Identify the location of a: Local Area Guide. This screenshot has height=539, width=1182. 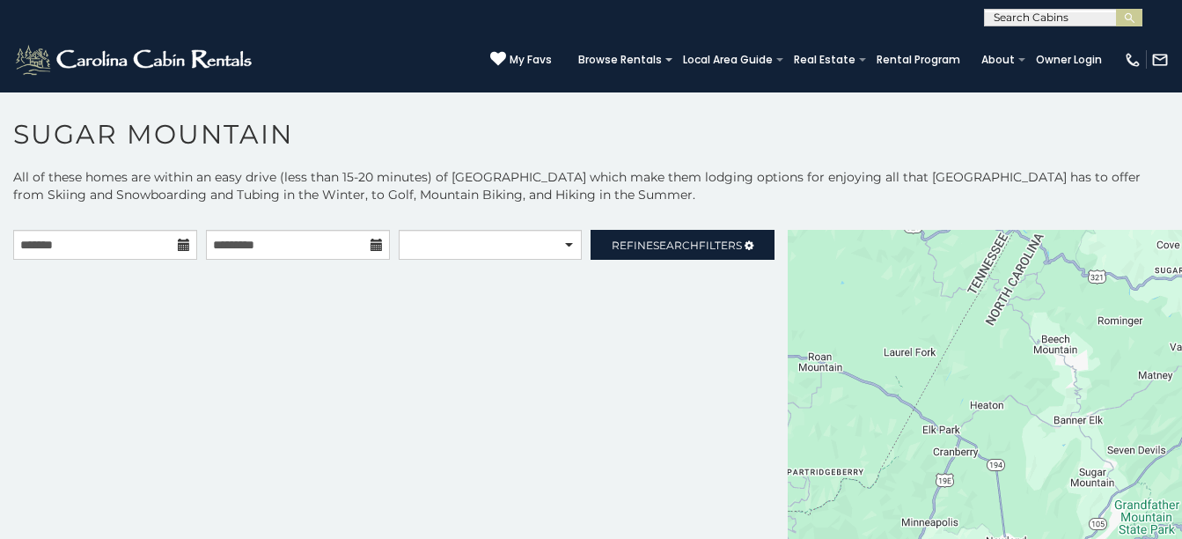
(728, 60).